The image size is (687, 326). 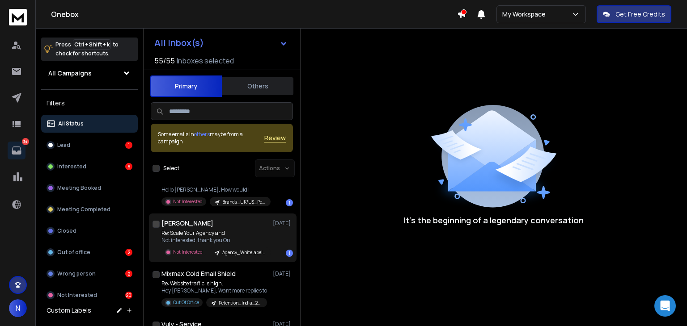 I want to click on span: others, so click(x=202, y=134).